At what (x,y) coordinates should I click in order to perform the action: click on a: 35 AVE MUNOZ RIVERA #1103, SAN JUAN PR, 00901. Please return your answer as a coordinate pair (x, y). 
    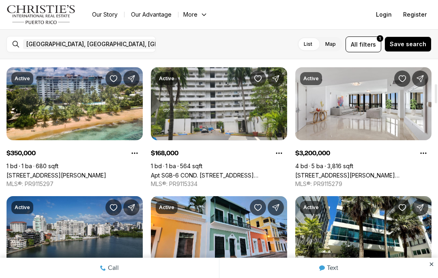
    Looking at the image, I should click on (364, 175).